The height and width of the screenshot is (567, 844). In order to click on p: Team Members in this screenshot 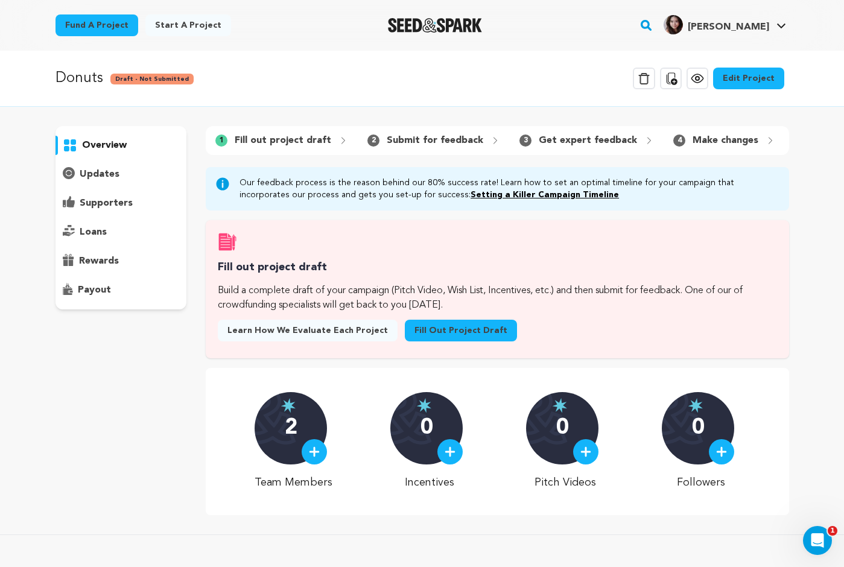, I will do `click(293, 482)`.